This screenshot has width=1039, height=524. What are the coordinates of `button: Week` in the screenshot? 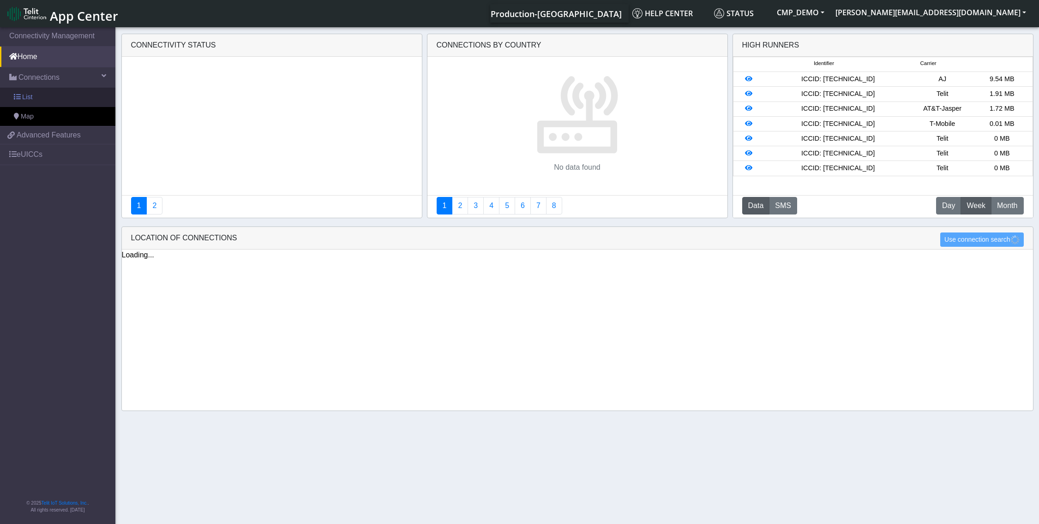 It's located at (976, 206).